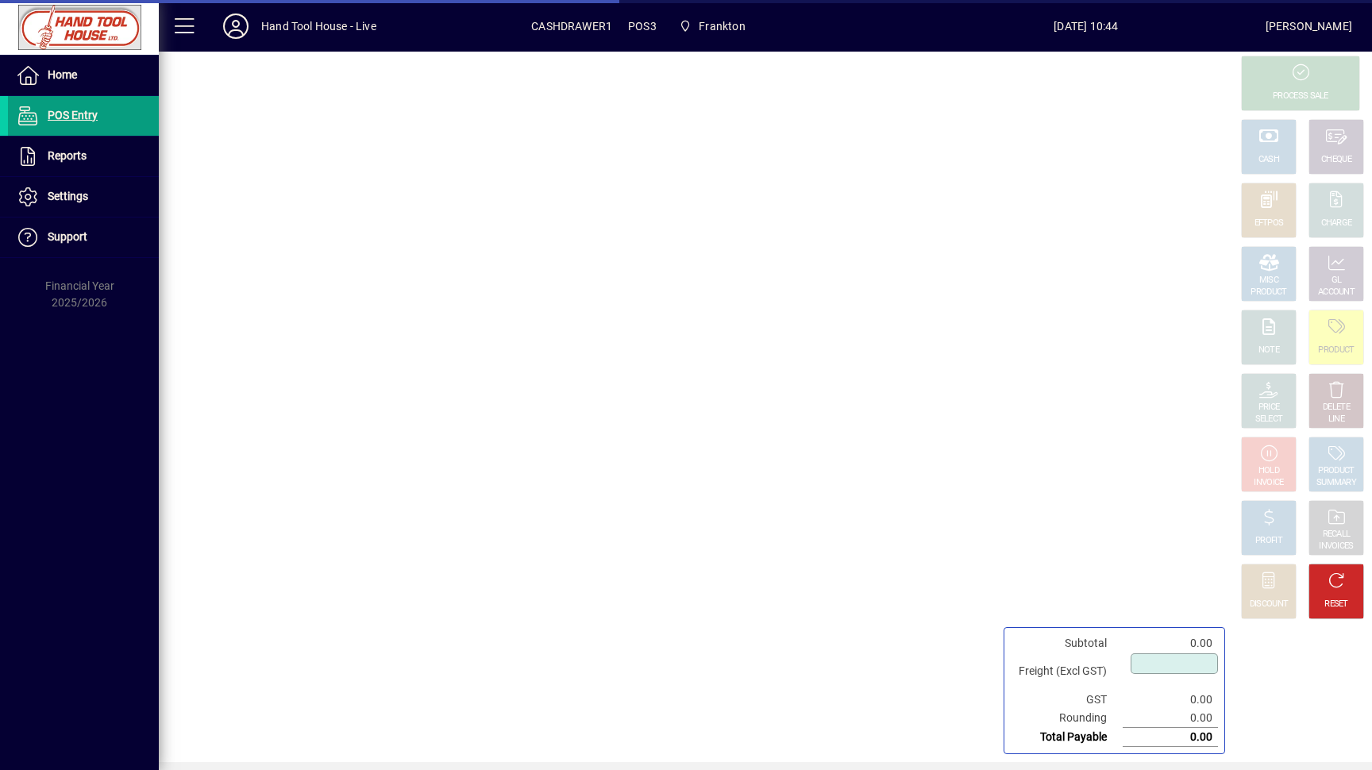 The height and width of the screenshot is (770, 1372). What do you see at coordinates (62, 75) in the screenshot?
I see `span: Home` at bounding box center [62, 75].